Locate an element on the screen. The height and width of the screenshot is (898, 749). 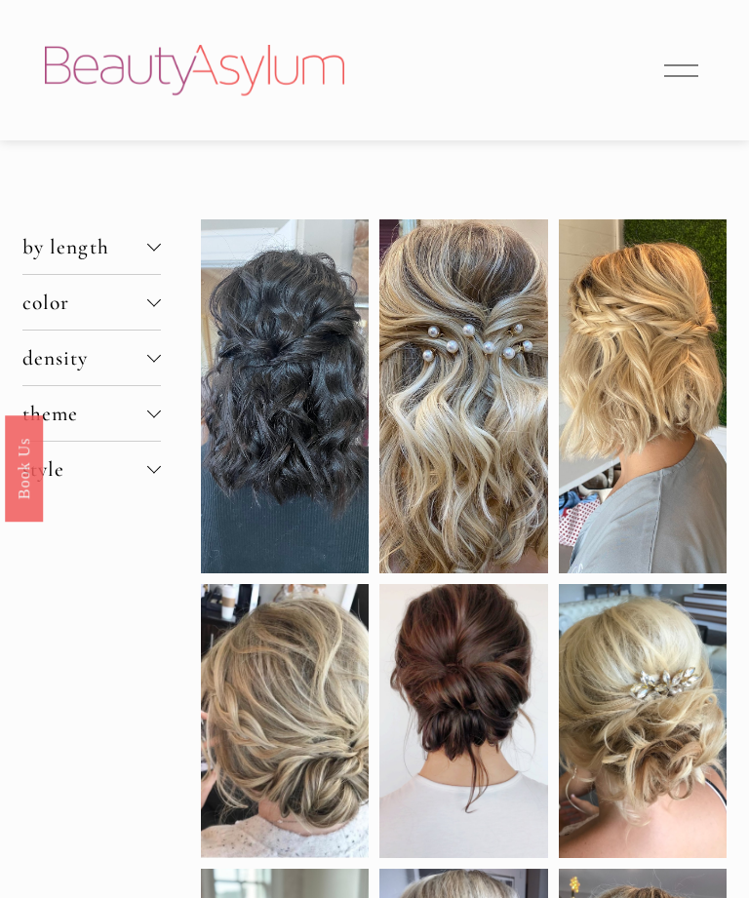
span: color is located at coordinates (85, 302).